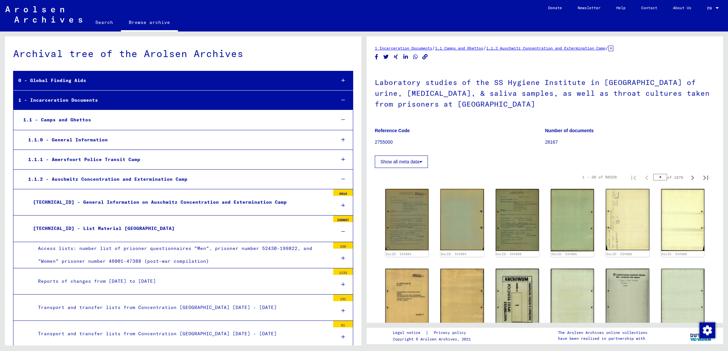 The height and width of the screenshot is (351, 728). Describe the element at coordinates (546, 48) in the screenshot. I see `a: 1.1.2 Auschwitz Concentration and Extermination Camp` at that location.